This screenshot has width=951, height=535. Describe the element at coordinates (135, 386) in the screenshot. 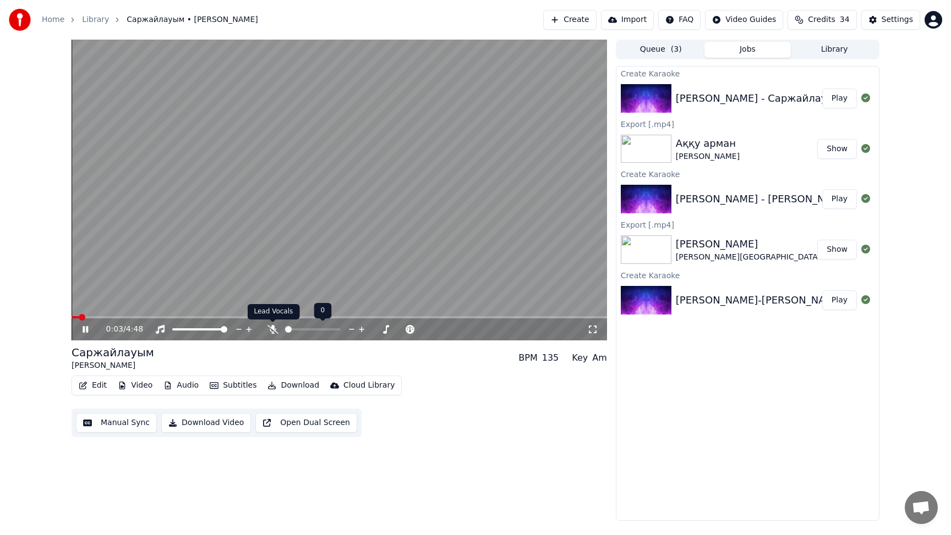

I see `button: Video` at that location.